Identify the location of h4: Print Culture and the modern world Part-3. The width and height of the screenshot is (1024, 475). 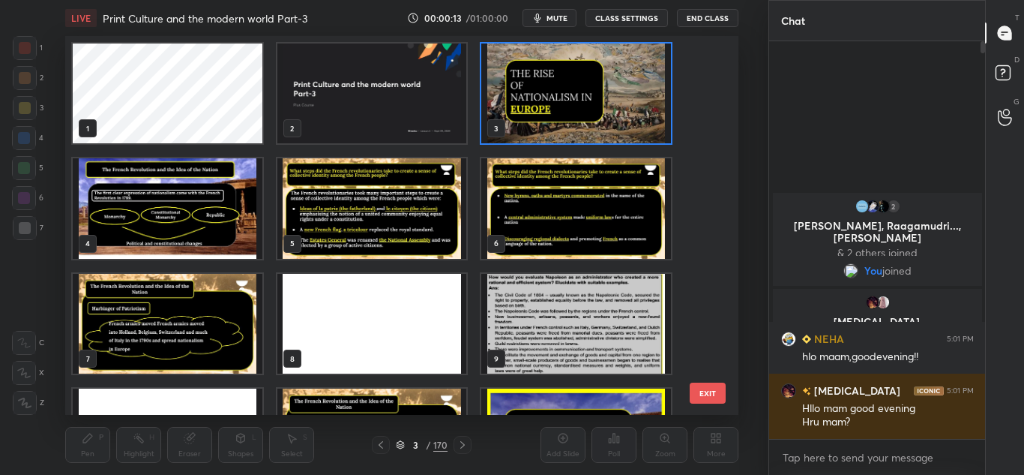
(205, 18).